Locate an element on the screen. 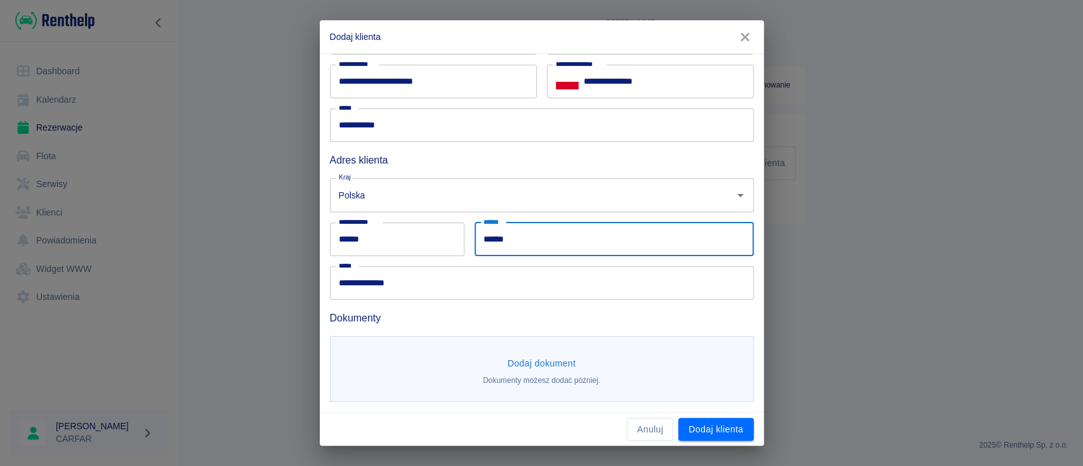 The width and height of the screenshot is (1083, 466). button: Anuluj is located at coordinates (649, 429).